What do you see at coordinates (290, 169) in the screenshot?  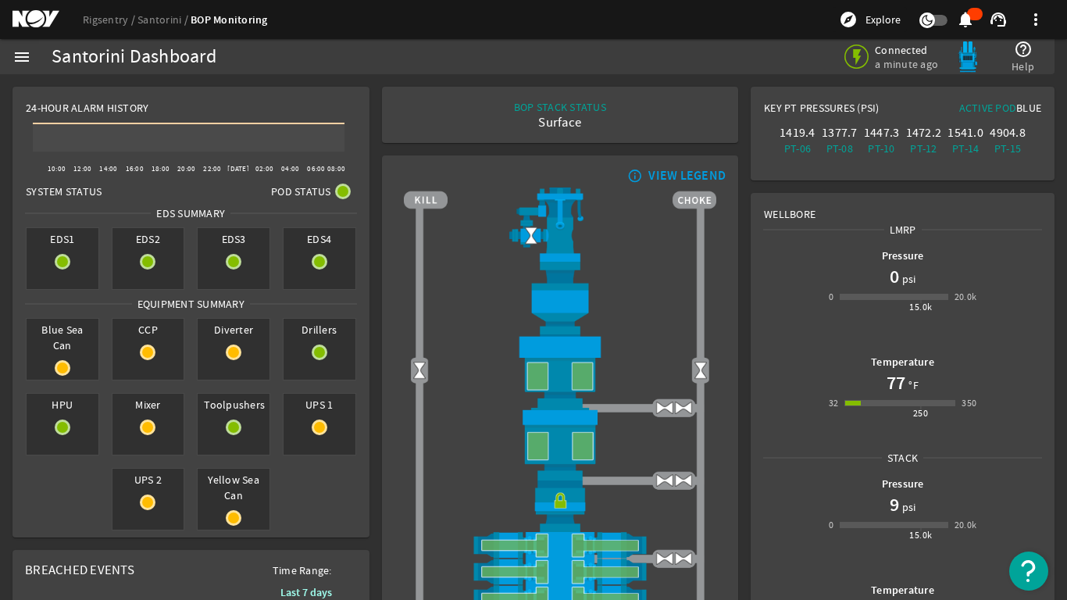 I see `text: 04:00` at bounding box center [290, 169].